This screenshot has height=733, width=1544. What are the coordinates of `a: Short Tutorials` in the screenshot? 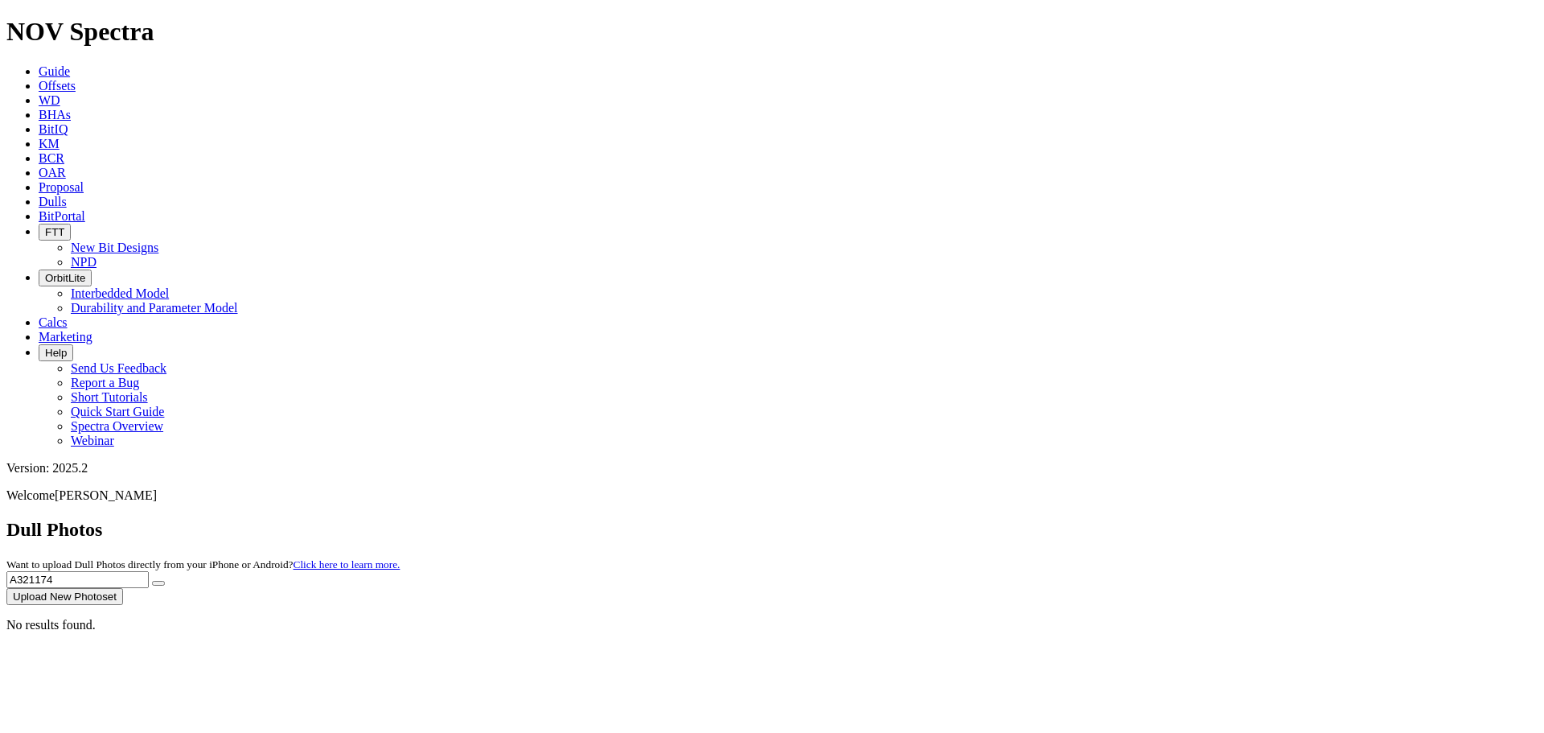 It's located at (109, 397).